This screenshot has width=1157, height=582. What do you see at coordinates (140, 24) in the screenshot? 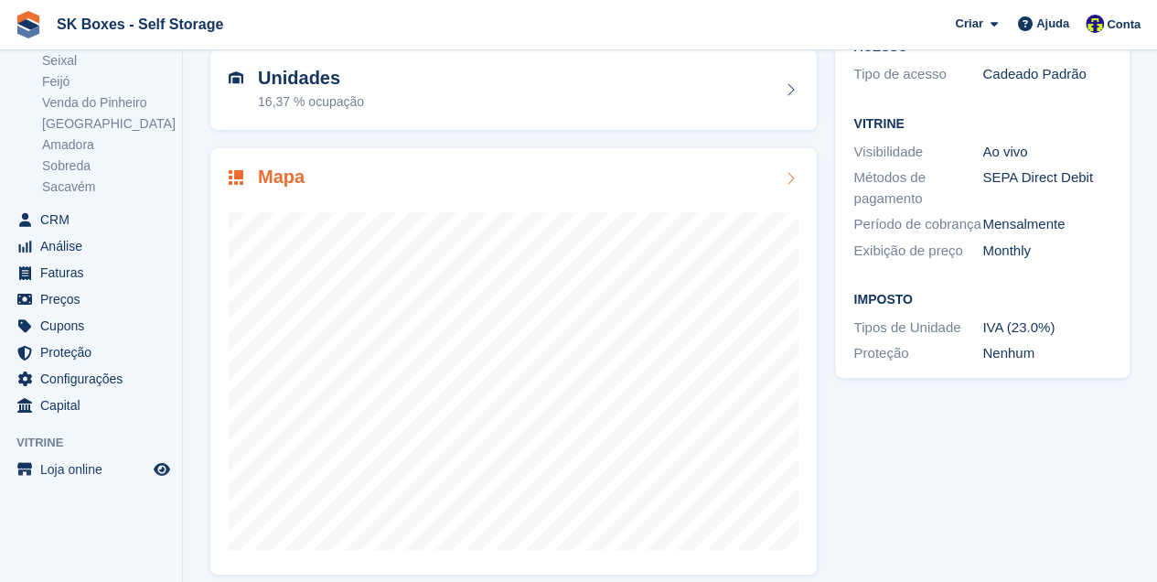
I see `a: SK Boxes - Self Storage` at bounding box center [140, 24].